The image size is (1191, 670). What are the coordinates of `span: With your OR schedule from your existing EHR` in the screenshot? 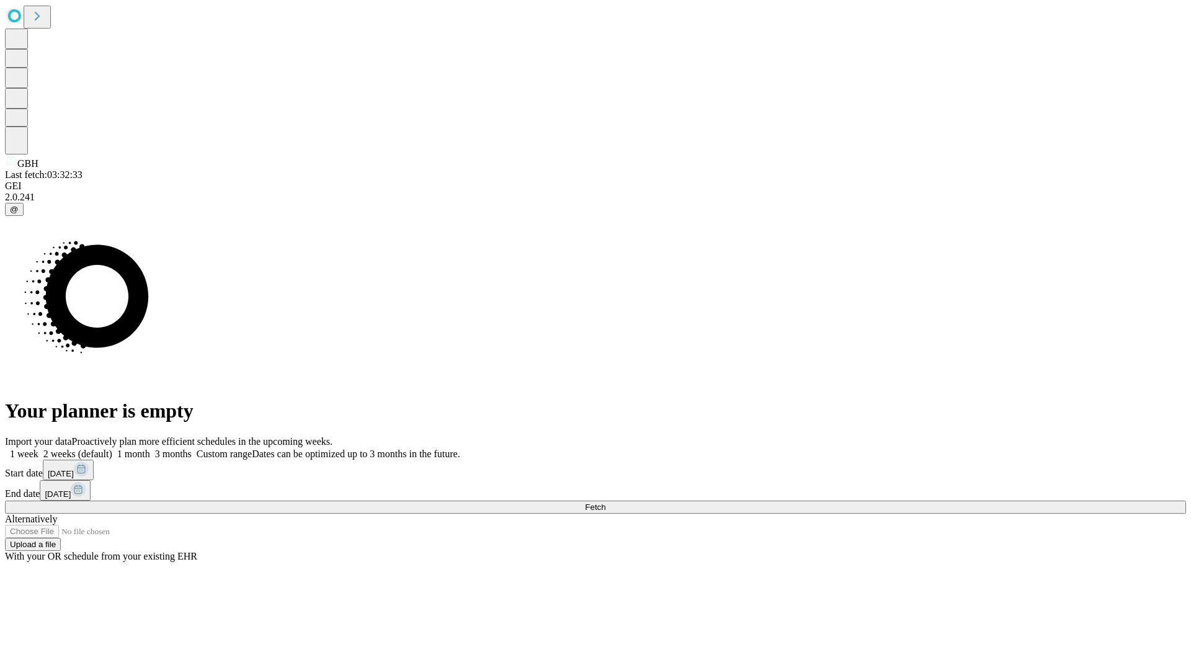 It's located at (101, 556).